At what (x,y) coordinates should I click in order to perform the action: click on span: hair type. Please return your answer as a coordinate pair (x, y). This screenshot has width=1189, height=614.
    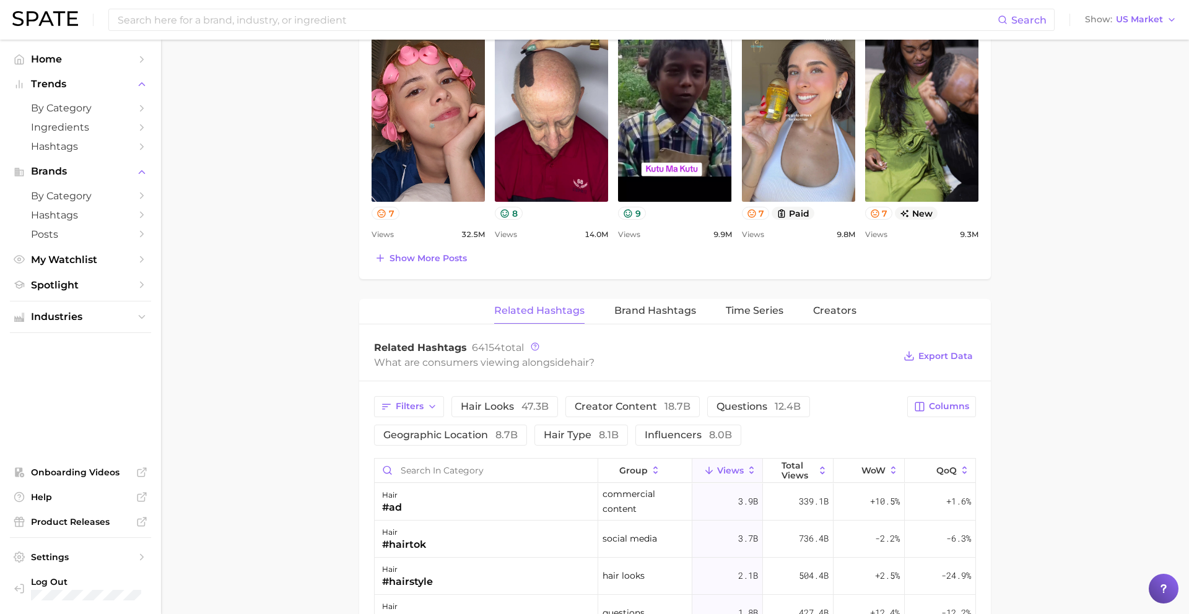
    Looking at the image, I should click on (581, 435).